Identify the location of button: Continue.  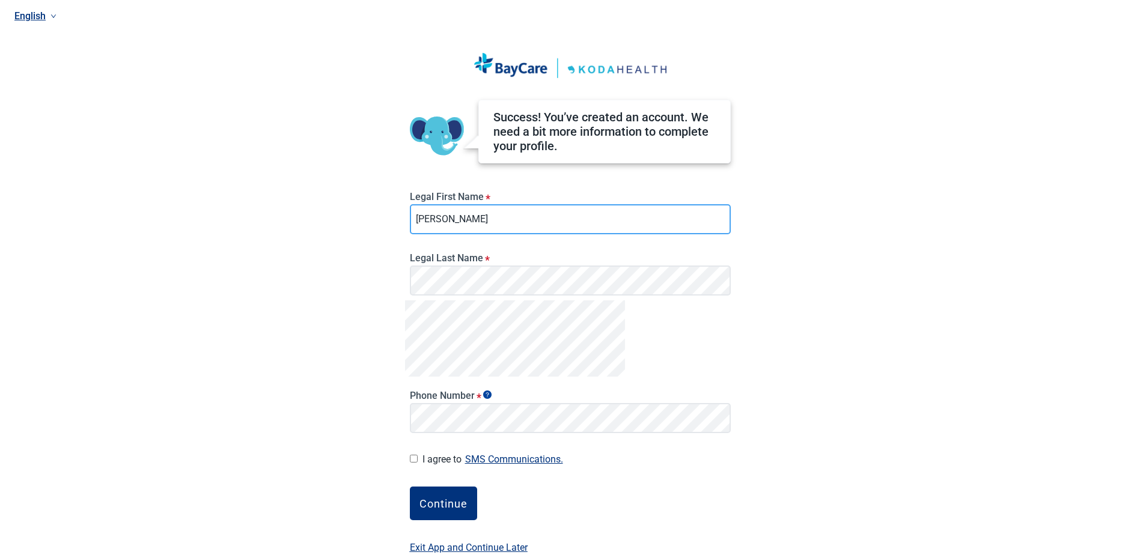
(444, 504).